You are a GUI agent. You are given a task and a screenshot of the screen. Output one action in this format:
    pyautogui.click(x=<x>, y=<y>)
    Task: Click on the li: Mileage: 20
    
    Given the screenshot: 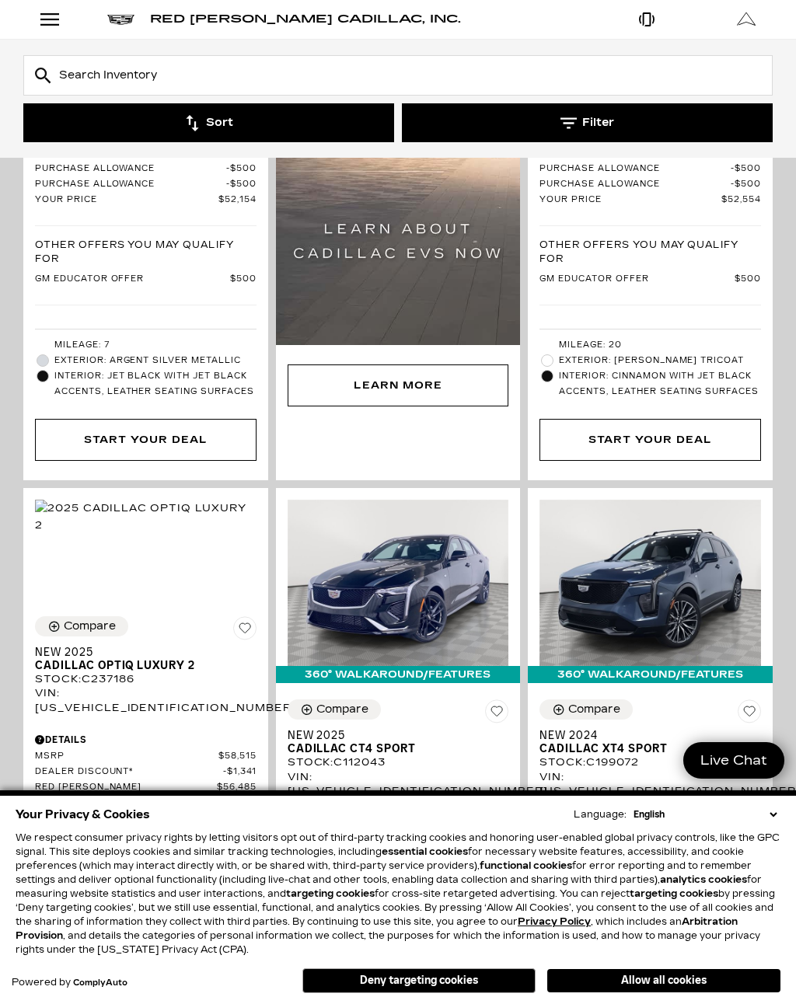 What is the action you would take?
    pyautogui.click(x=650, y=345)
    